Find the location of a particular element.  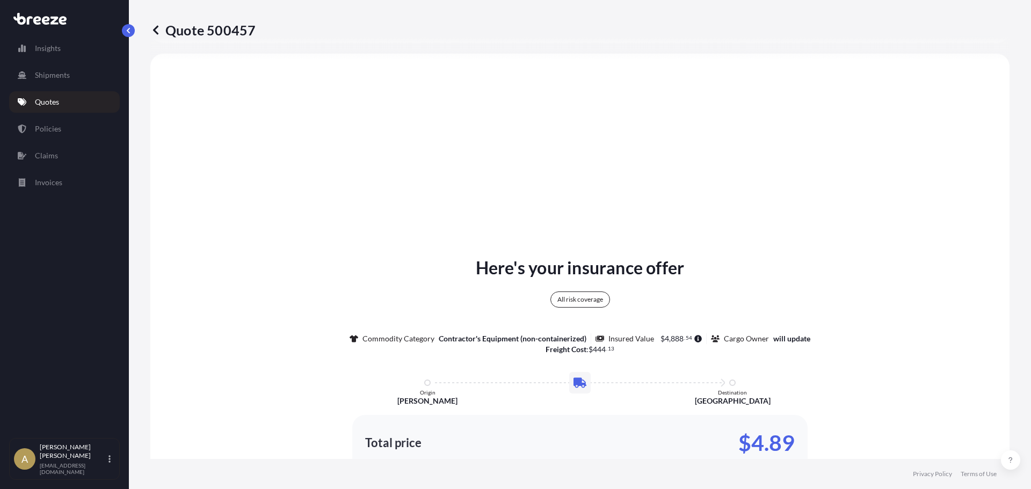

b: Freight Cost is located at coordinates (566, 349).